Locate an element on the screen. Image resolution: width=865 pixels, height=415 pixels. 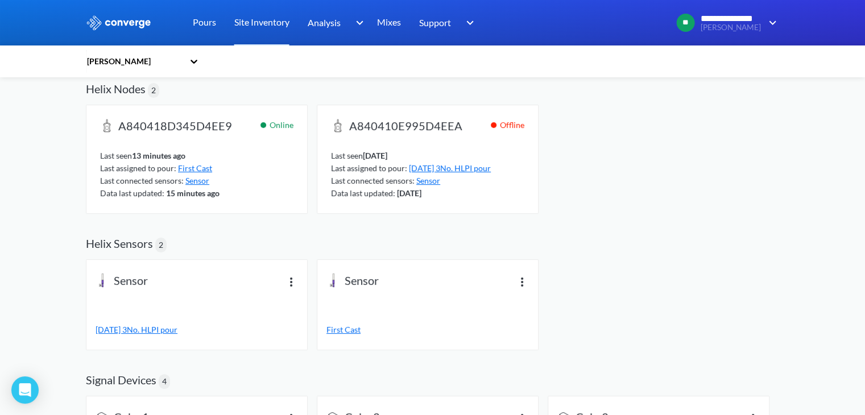
span: Analysis is located at coordinates (324, 22).